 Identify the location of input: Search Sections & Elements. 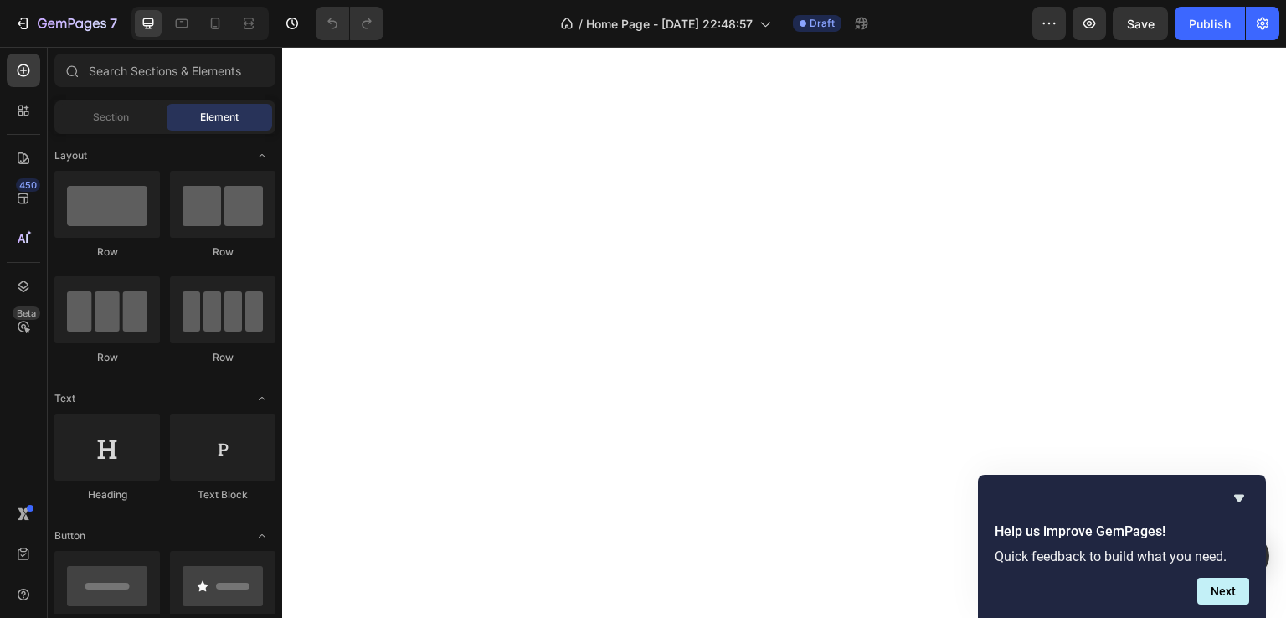
(165, 70).